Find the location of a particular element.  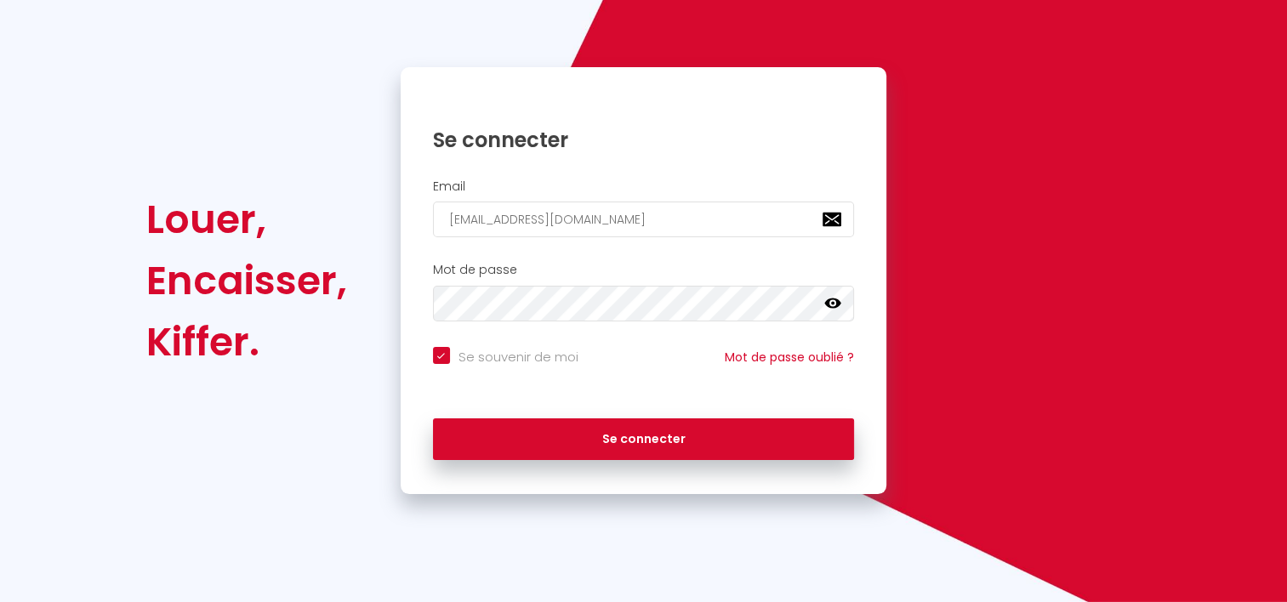

div: Encaisser, is located at coordinates (247, 281).